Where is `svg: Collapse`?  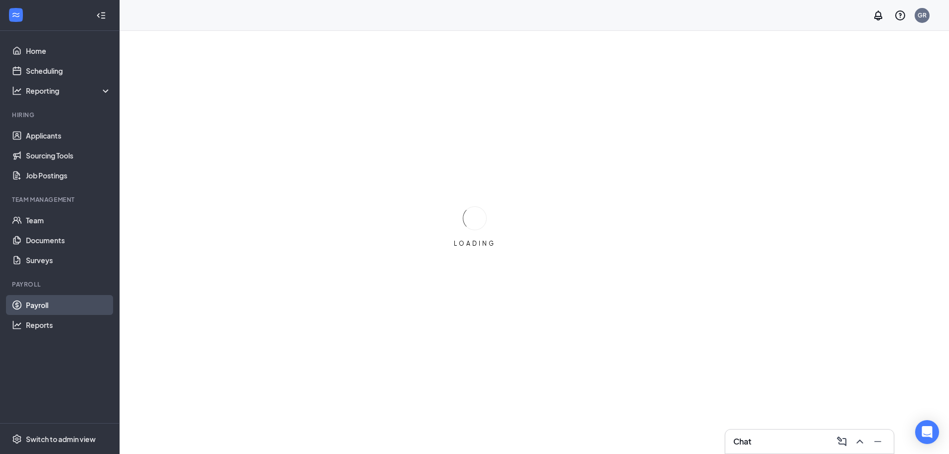 svg: Collapse is located at coordinates (101, 15).